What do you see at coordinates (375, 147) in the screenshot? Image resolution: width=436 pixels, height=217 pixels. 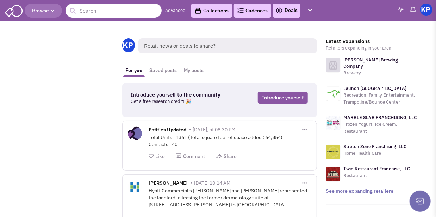 I see `a: Stretch Zone Franchising, LLC` at bounding box center [375, 147].